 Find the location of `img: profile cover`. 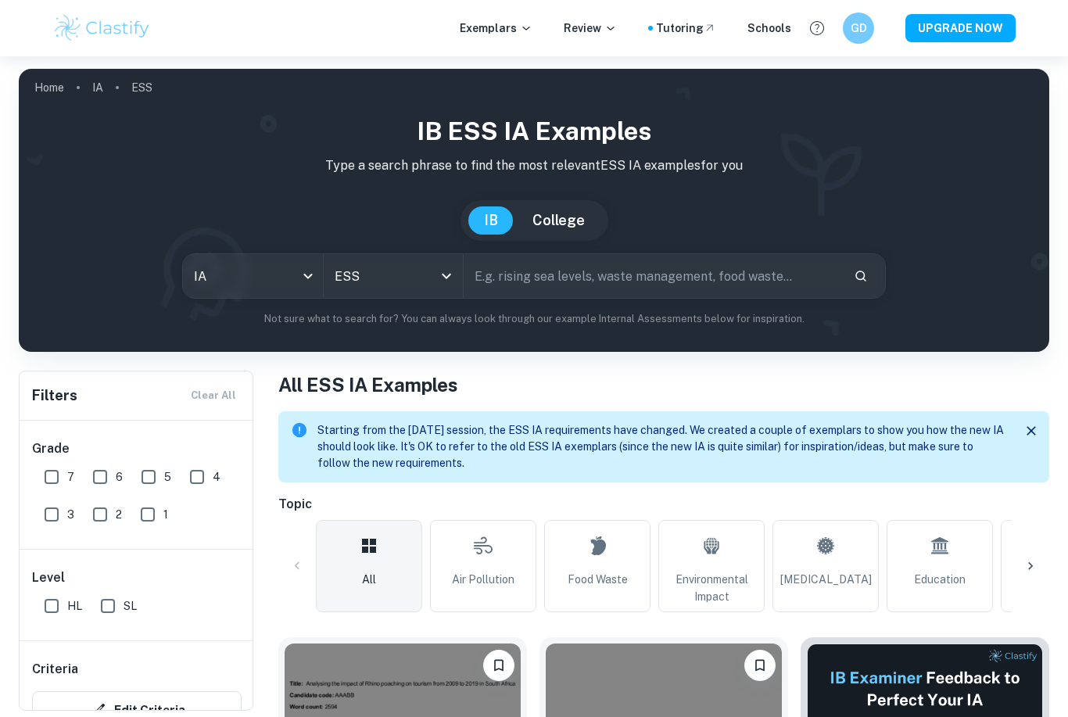

img: profile cover is located at coordinates (534, 210).